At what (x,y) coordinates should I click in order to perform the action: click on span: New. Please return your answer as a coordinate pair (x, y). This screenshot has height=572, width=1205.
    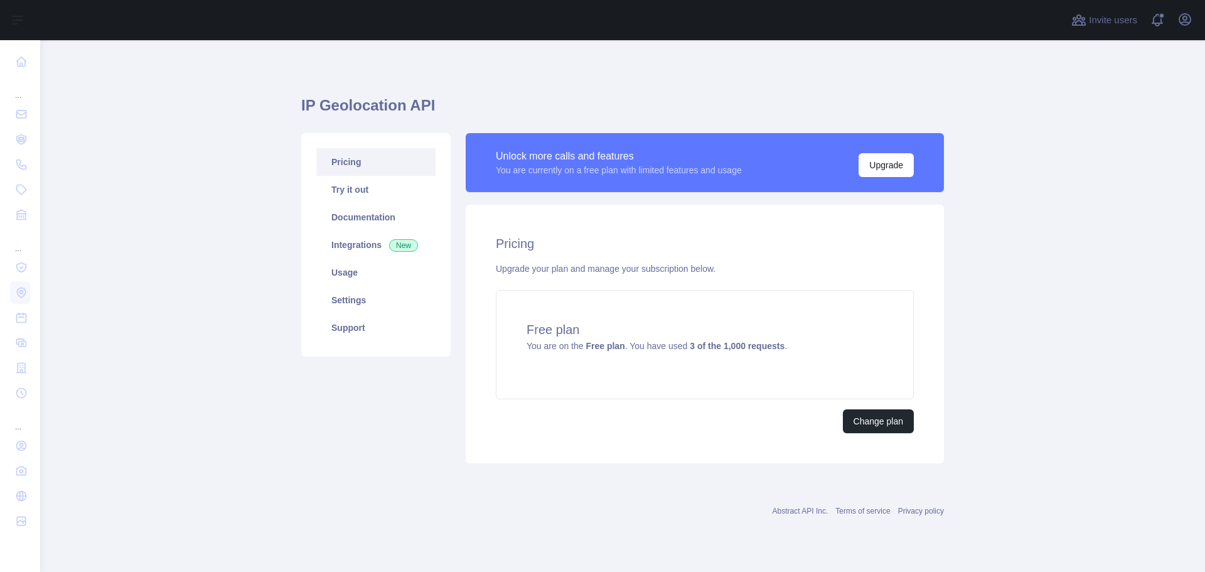
    Looking at the image, I should click on (404, 245).